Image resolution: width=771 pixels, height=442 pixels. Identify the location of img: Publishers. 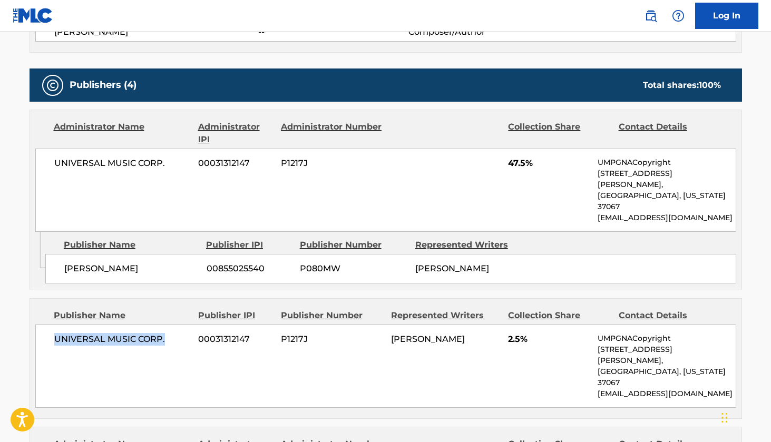
(53, 85).